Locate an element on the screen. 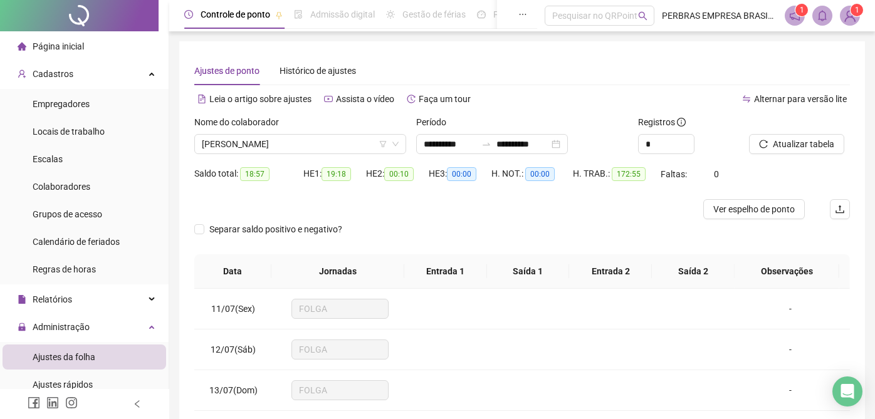  span: sun is located at coordinates (391, 14).